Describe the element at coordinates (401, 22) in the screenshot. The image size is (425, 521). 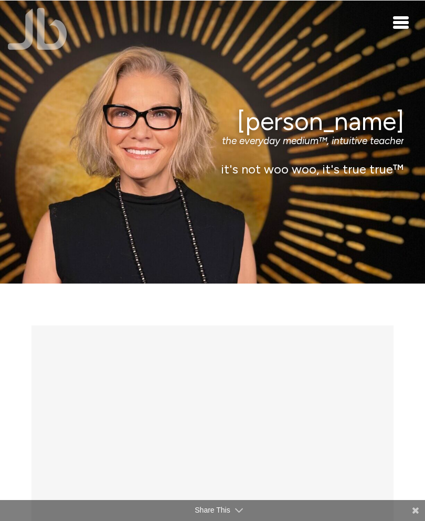
I see `button: Toggle navigation` at that location.